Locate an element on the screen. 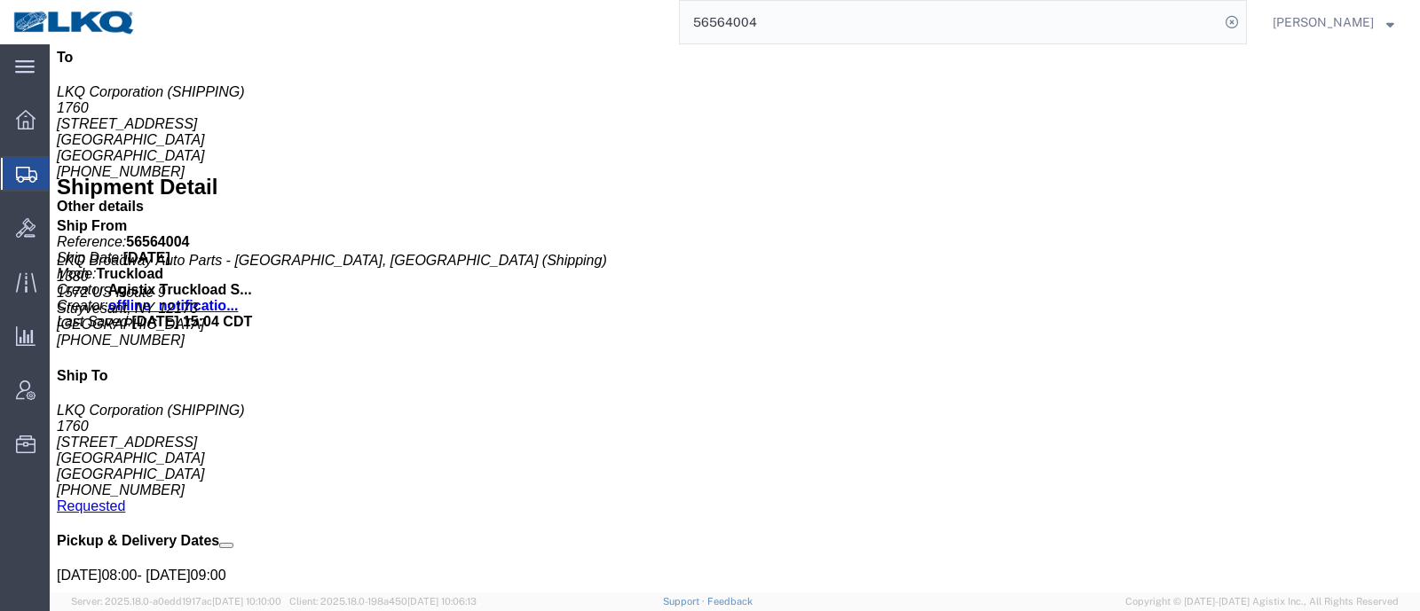 This screenshot has width=1420, height=611. a: Support is located at coordinates (685, 602).